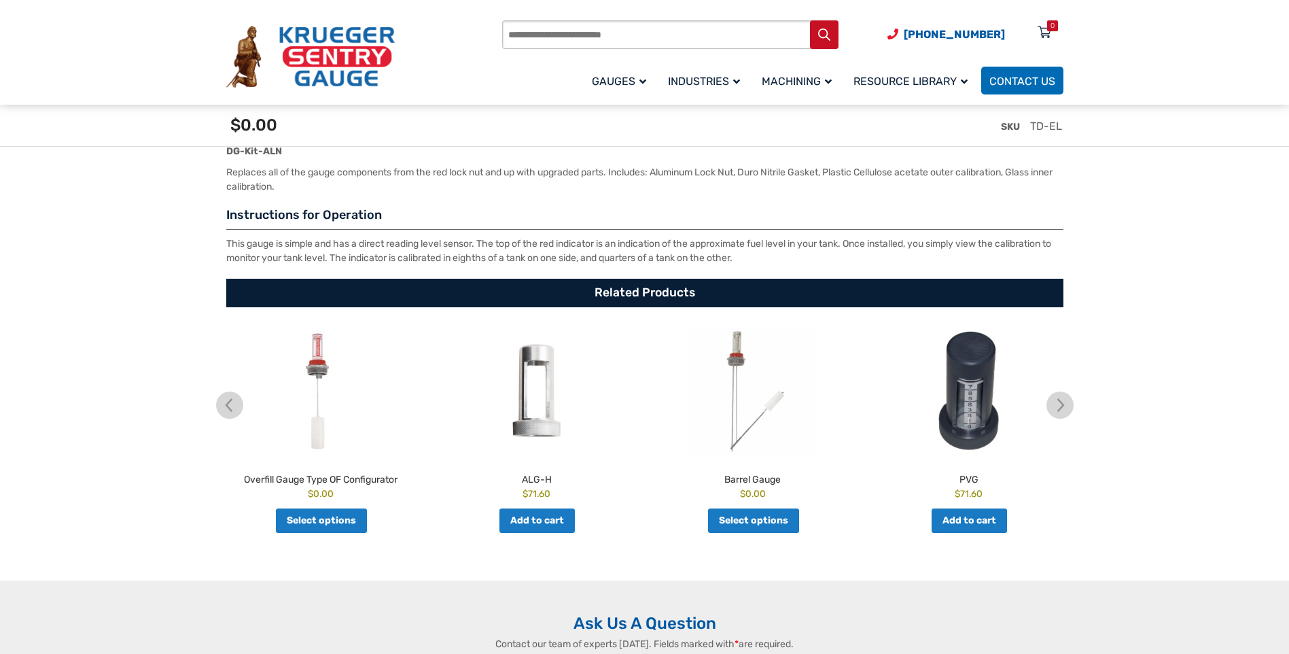 The height and width of the screenshot is (654, 1289). What do you see at coordinates (946, 34) in the screenshot?
I see `a: Phone Number (920) 434-8860` at bounding box center [946, 34].